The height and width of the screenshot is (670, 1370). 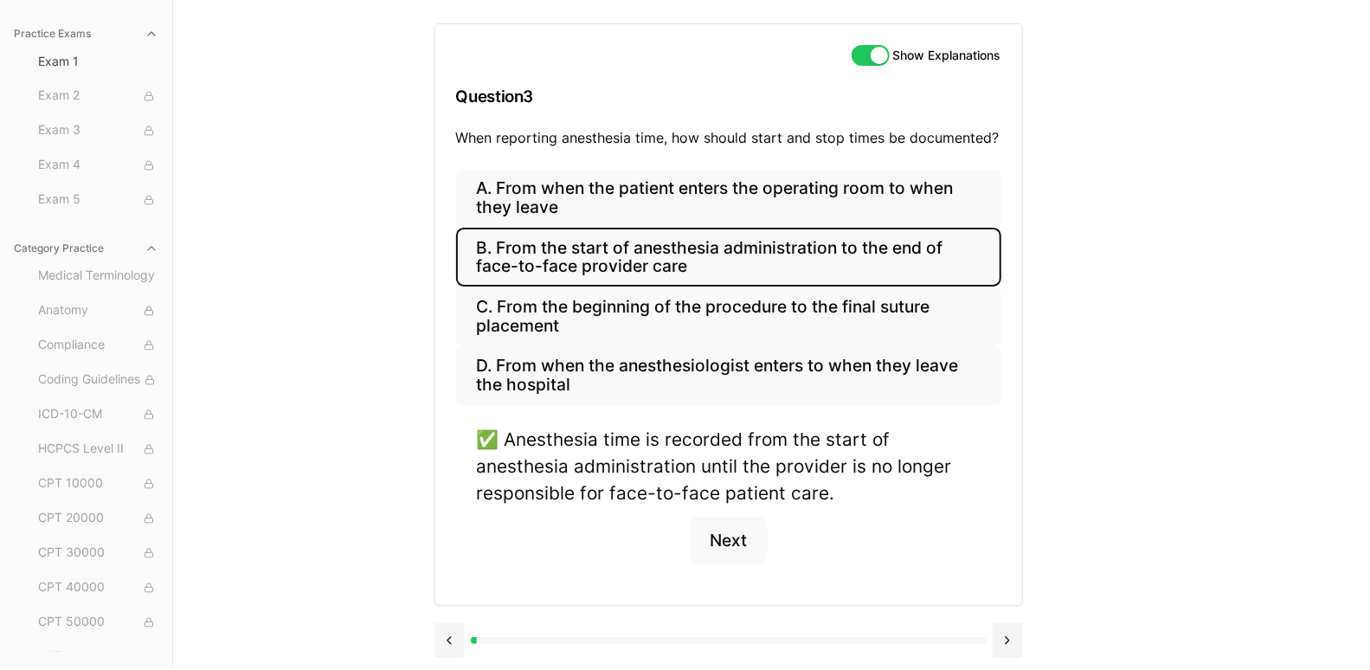 What do you see at coordinates (98, 165) in the screenshot?
I see `button: Exam 4` at bounding box center [98, 165].